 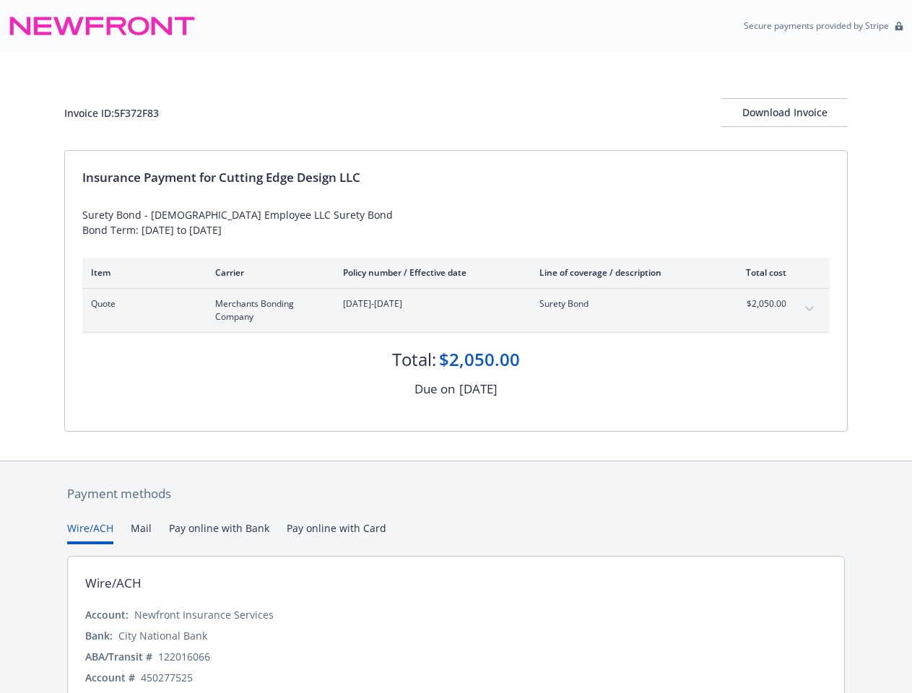 What do you see at coordinates (204, 615) in the screenshot?
I see `div: Newfront Insurance Services` at bounding box center [204, 615].